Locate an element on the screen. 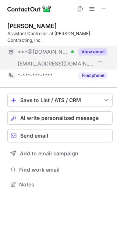  span: AI write personalized message is located at coordinates (59, 118).